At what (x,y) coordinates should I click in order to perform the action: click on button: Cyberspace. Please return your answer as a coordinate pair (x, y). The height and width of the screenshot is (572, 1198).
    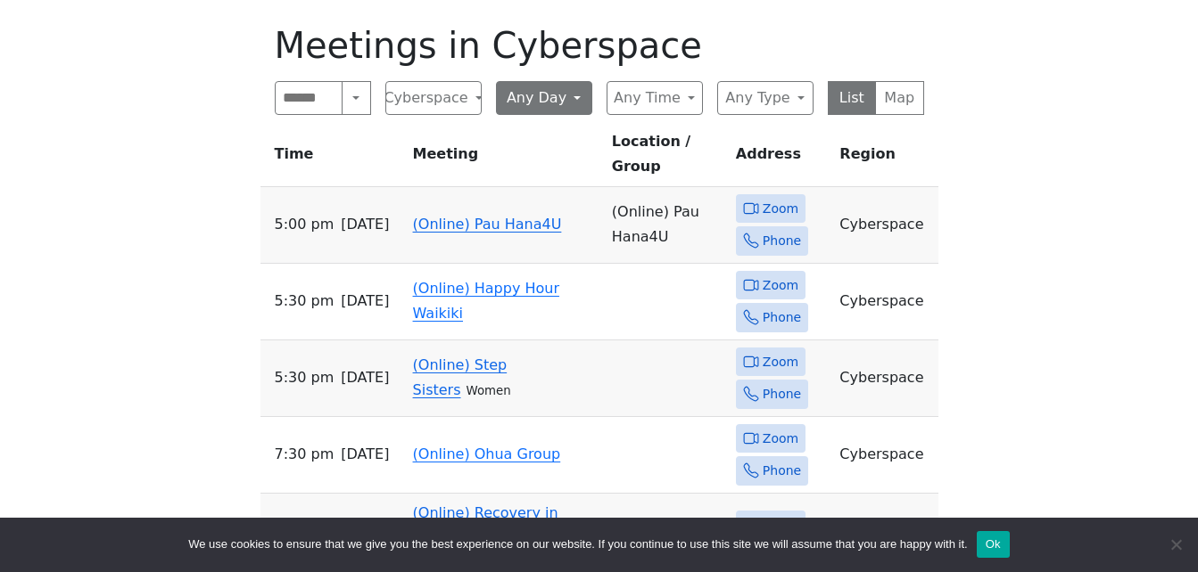
    Looking at the image, I should click on (433, 98).